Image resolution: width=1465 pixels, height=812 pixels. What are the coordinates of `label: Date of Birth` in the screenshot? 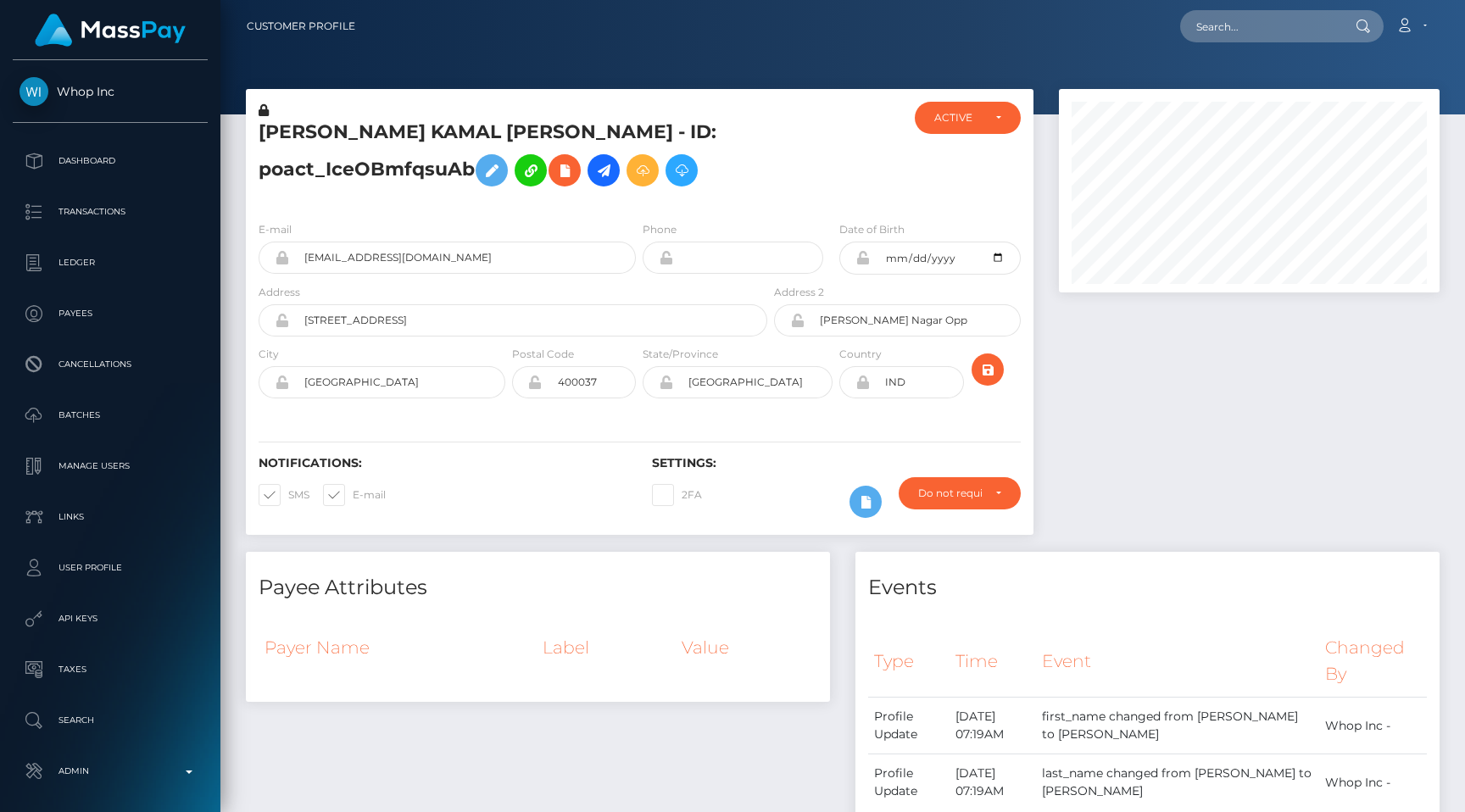 It's located at (871, 230).